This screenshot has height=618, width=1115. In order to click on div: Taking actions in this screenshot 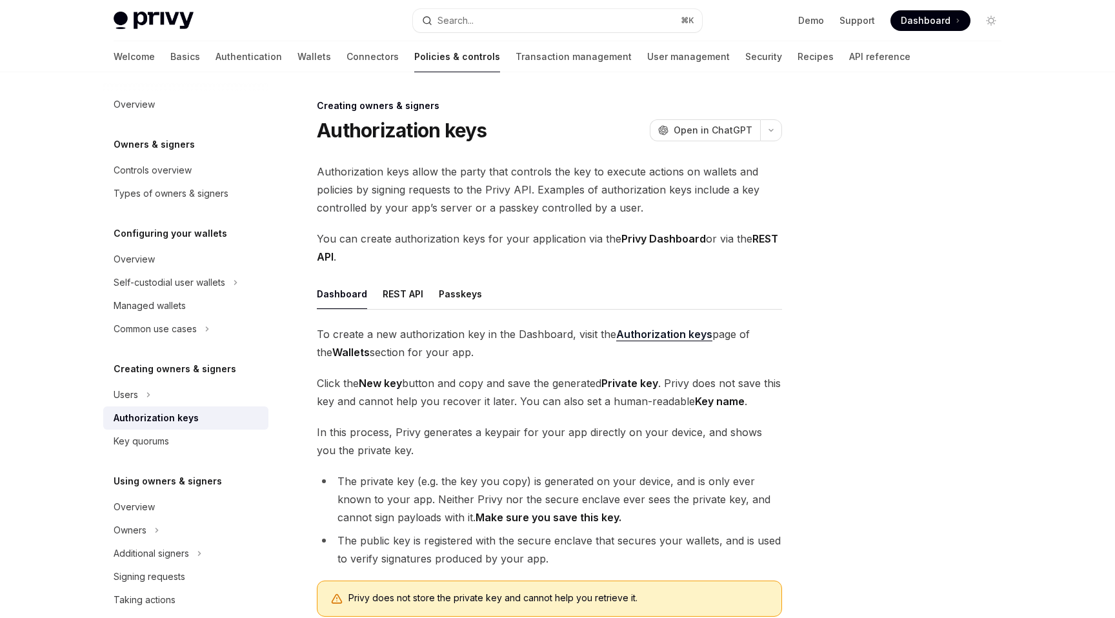, I will do `click(144, 600)`.